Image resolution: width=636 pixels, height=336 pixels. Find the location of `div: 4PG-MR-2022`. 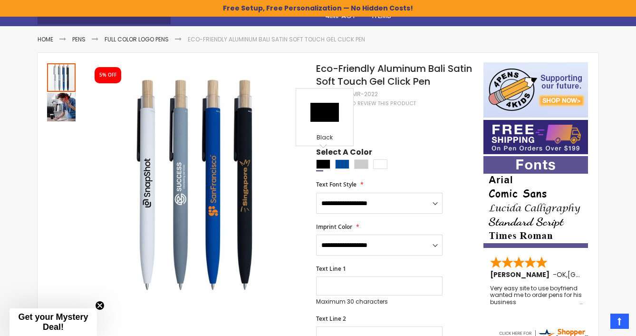

div: 4PG-MR-2022 is located at coordinates (358, 94).